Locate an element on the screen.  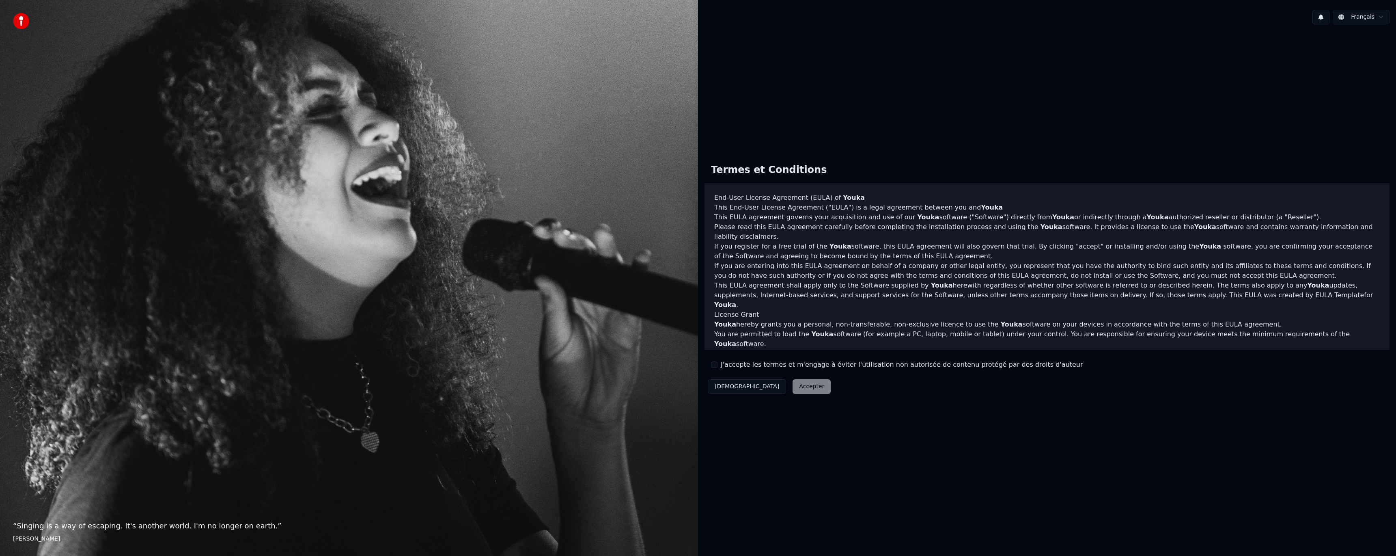
p: This EULA agreement shall apply only to the Software supplied by herewith regardless of whether o... is located at coordinates (1047, 295).